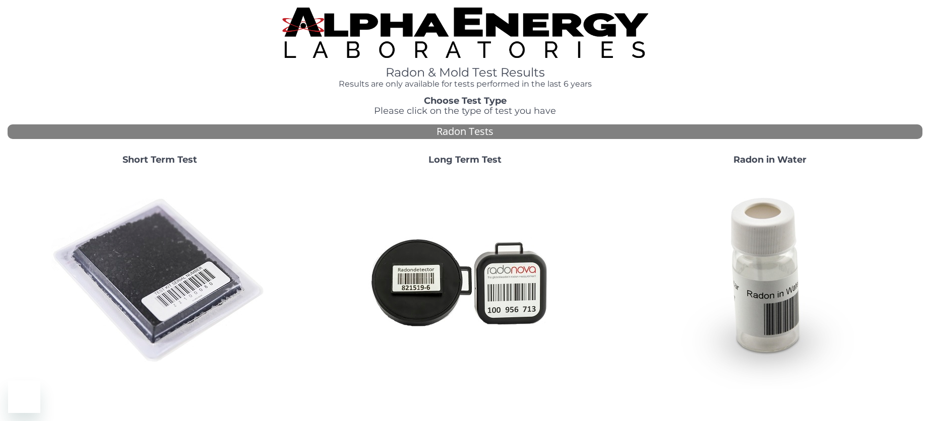  Describe the element at coordinates (465, 33) in the screenshot. I see `img: TightCrop.jpg` at that location.